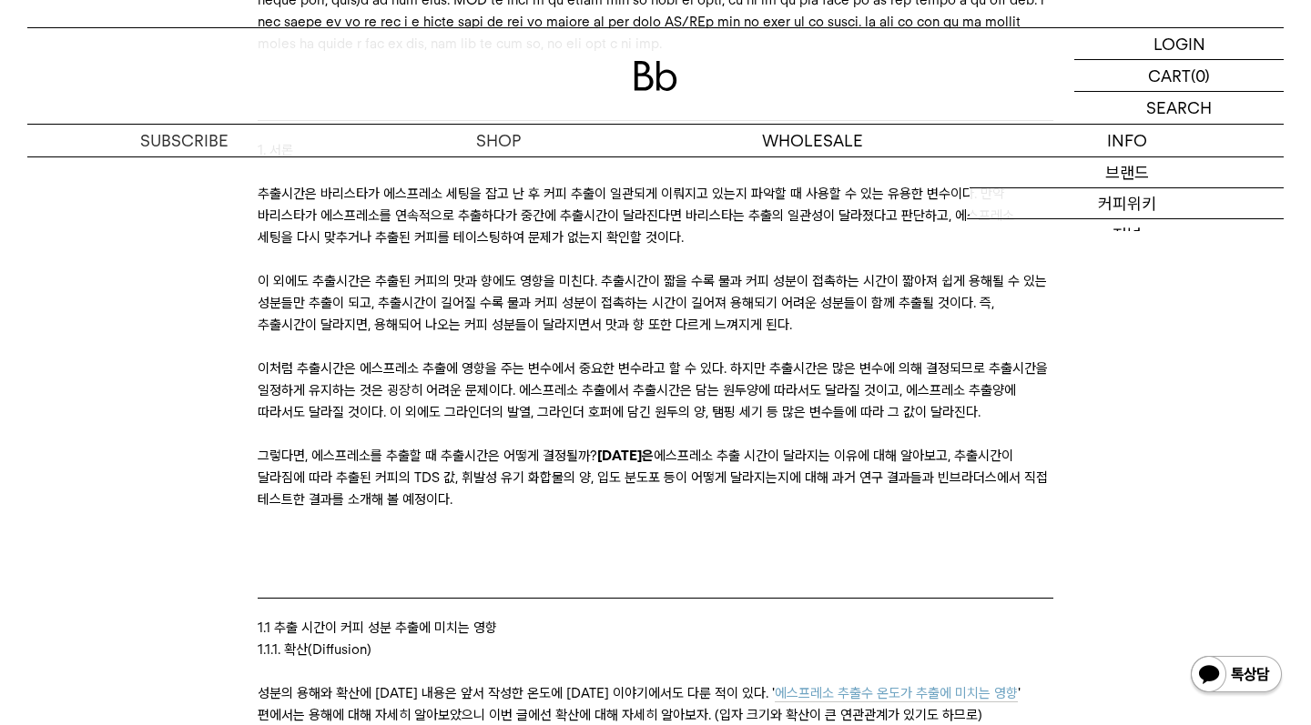 Image resolution: width=1311 pixels, height=725 pixels. Describe the element at coordinates (654, 390) in the screenshot. I see `p: 이처럼 추출시간은 에스프레소 추출에 영향을 주는 변수에서 중요한 변수라고 할 수 있다. 하지만 추출시간은 많은 변수에 의해 결정되므로 추출시간을 일정하게 유지하는 것은 굉장히...` at that location.